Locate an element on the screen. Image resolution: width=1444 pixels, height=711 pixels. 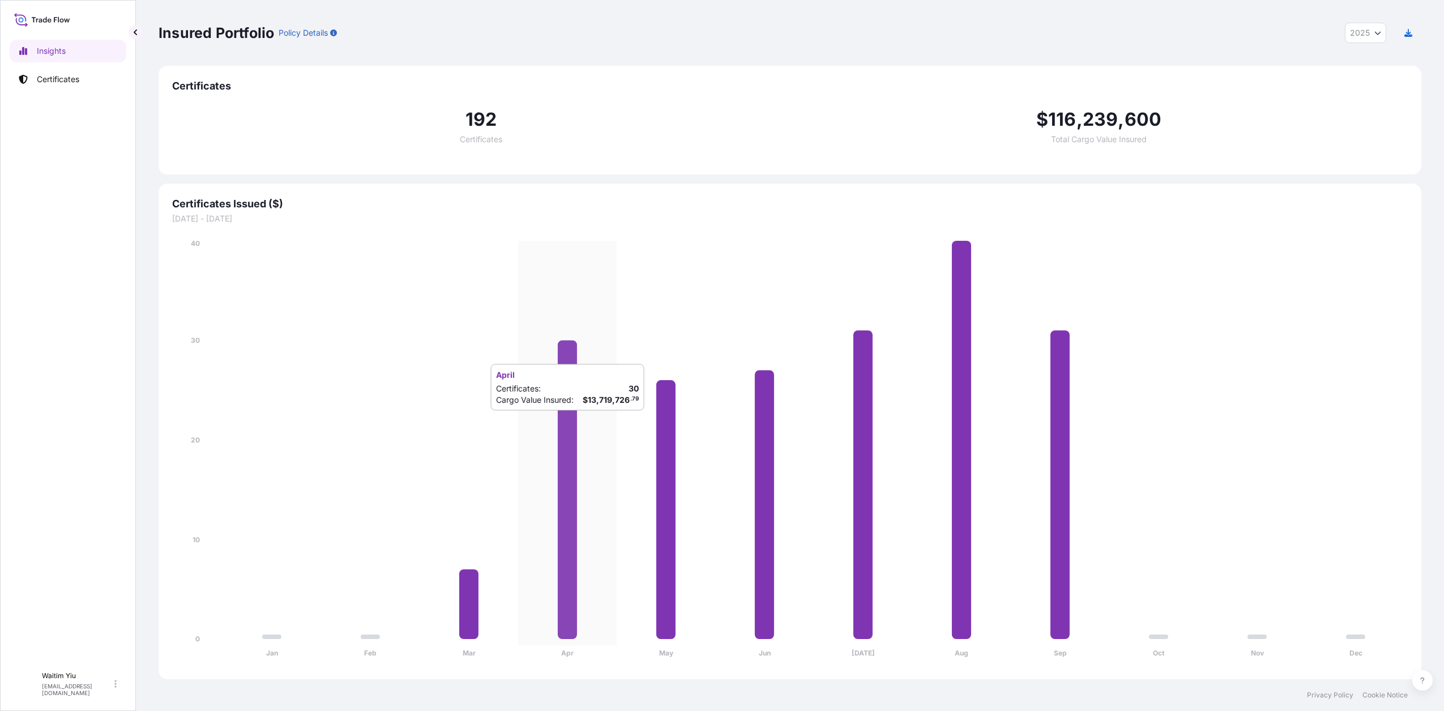
p: Insured Portfolio is located at coordinates (216, 33).